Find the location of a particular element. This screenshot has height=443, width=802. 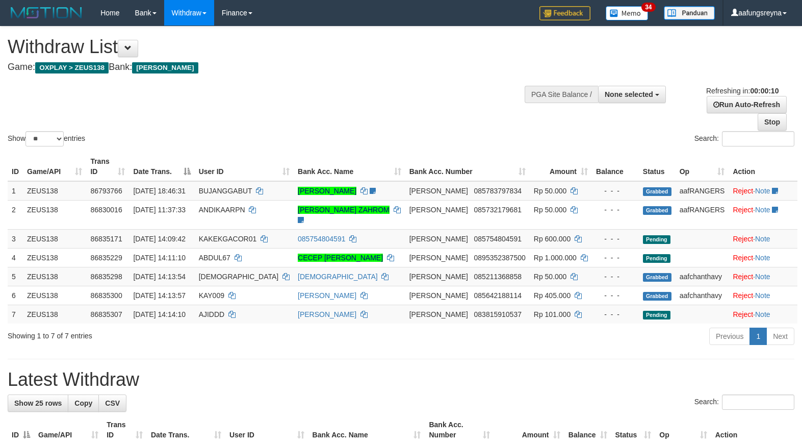

span: Rp 405.000 is located at coordinates (552, 295).